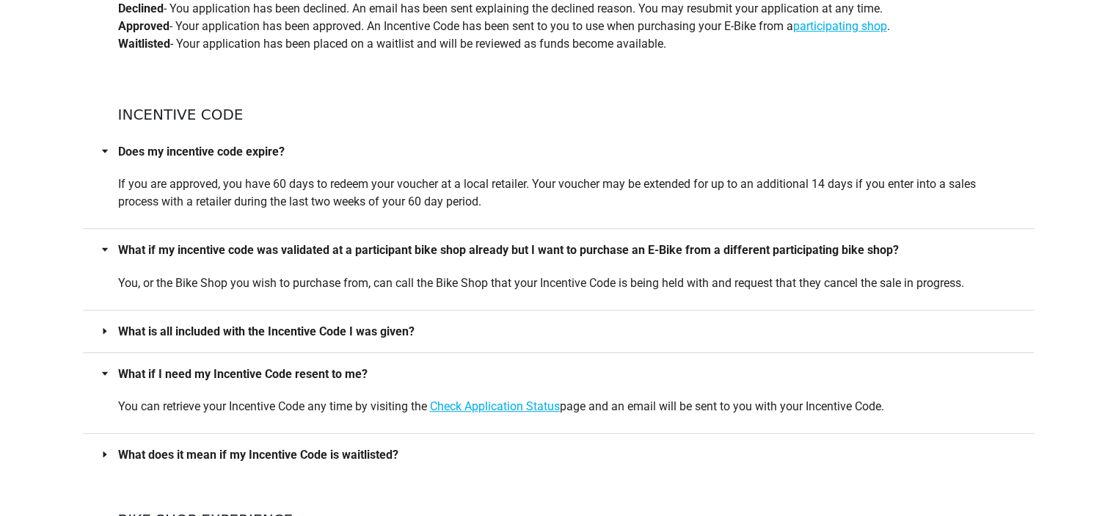 This screenshot has height=516, width=1116. What do you see at coordinates (567, 454) in the screenshot?
I see `span: What does it mean if my Incentive Code is waitlisted?` at bounding box center [567, 454].